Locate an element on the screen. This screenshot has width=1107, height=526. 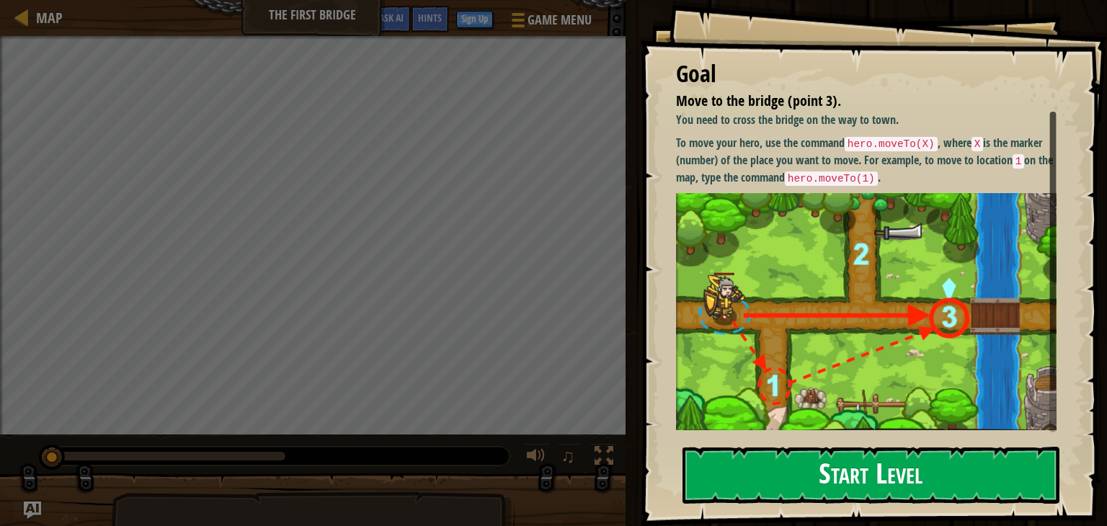
code: 1 is located at coordinates (1019, 161).